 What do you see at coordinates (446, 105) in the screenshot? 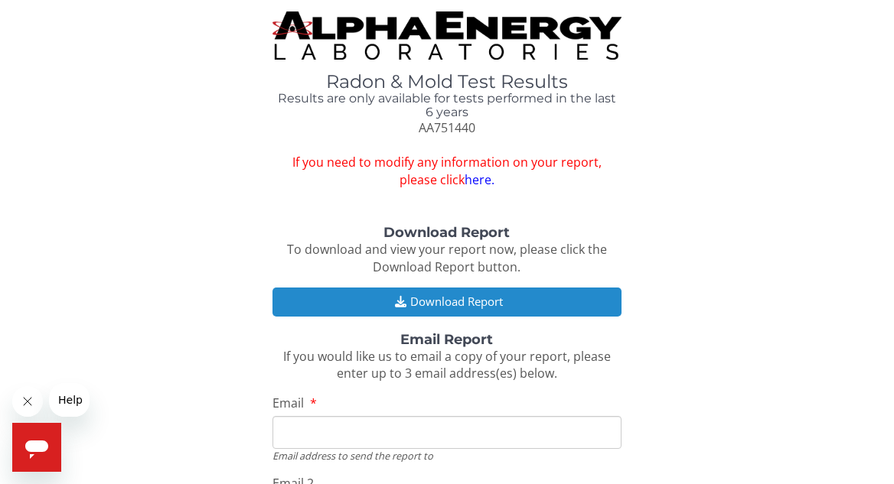
I see `h4: Results are only available for tests performed in the last 6 years` at bounding box center [446, 105].